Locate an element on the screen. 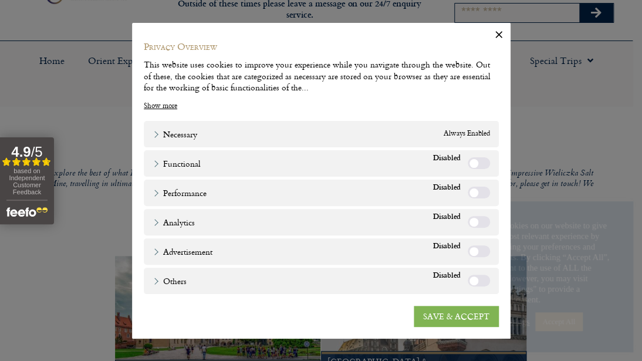  a: Necessary is located at coordinates (175, 134).